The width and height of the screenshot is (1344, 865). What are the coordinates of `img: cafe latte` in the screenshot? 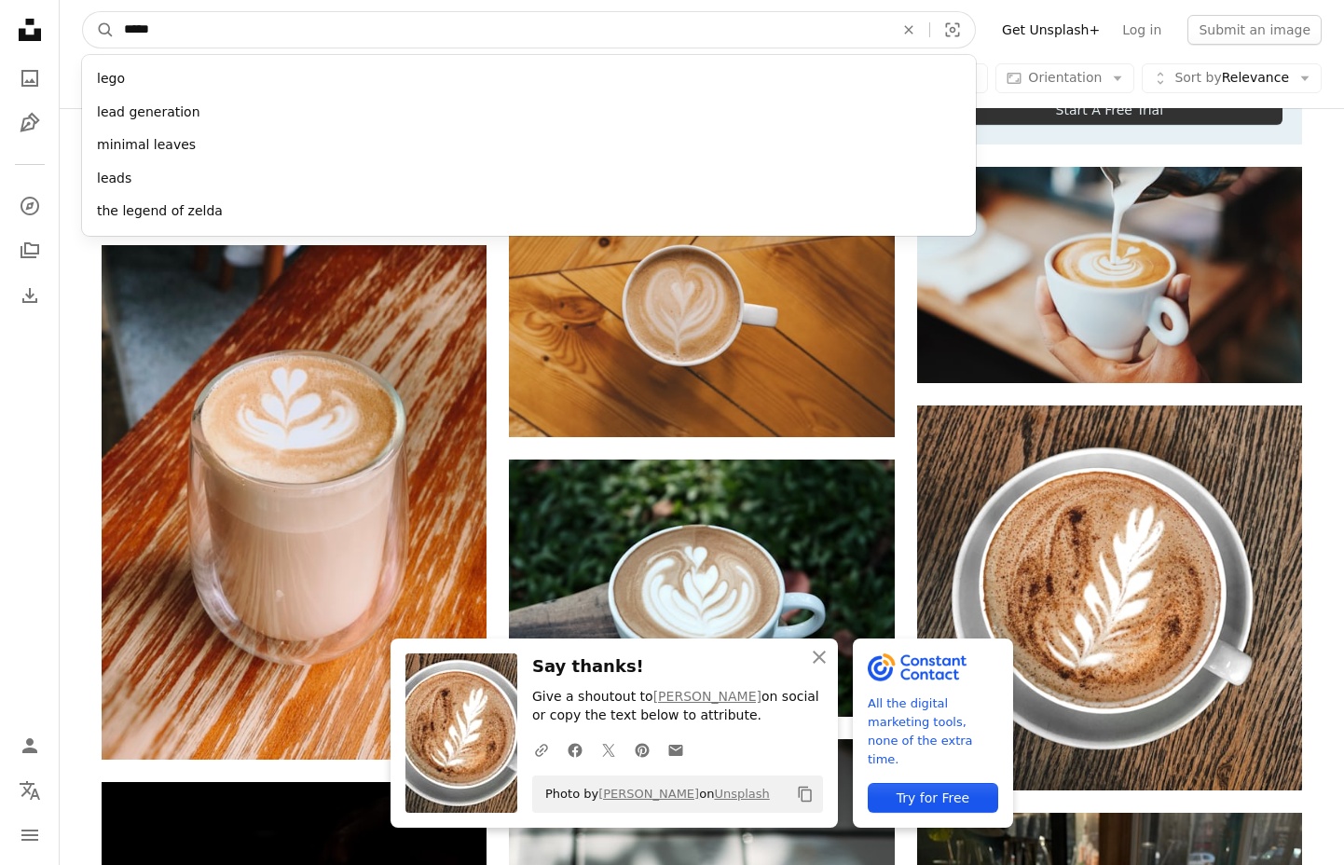 It's located at (1110, 598).